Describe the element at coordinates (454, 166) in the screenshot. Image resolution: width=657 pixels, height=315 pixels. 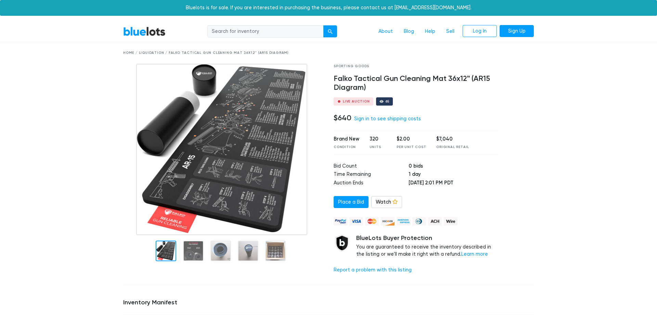
I see `td: 0 bids` at that location.